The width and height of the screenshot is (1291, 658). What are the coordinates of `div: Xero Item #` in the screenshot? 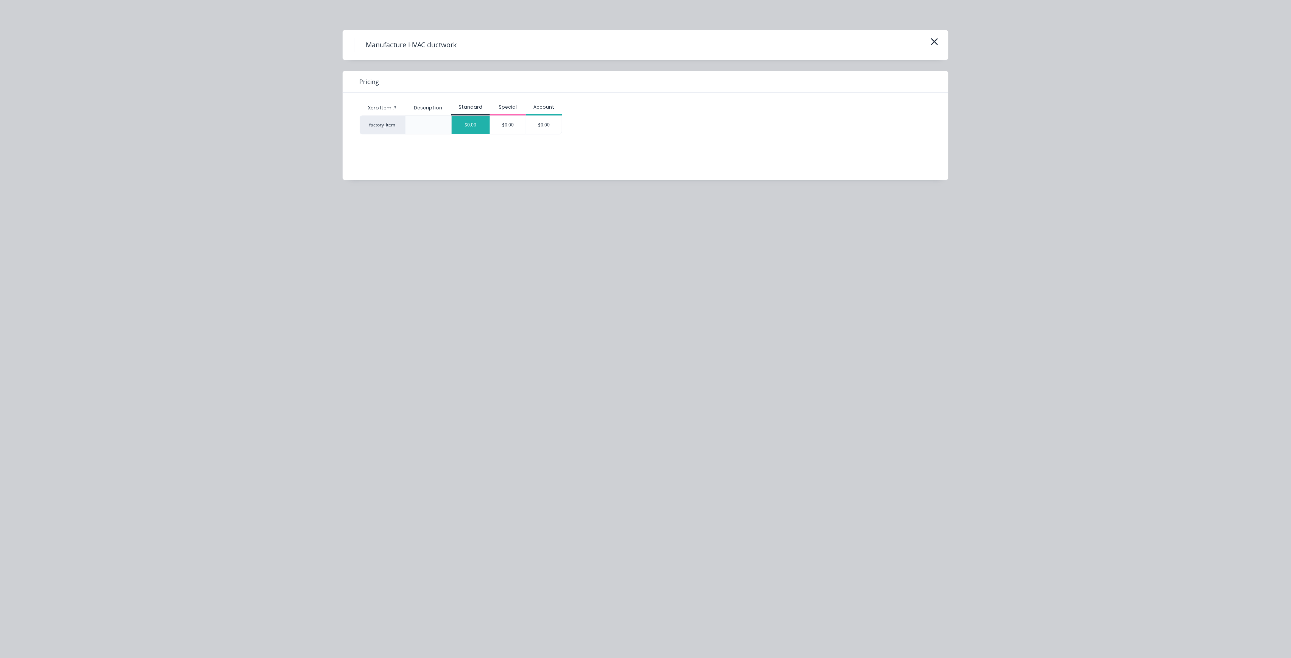 It's located at (382, 108).